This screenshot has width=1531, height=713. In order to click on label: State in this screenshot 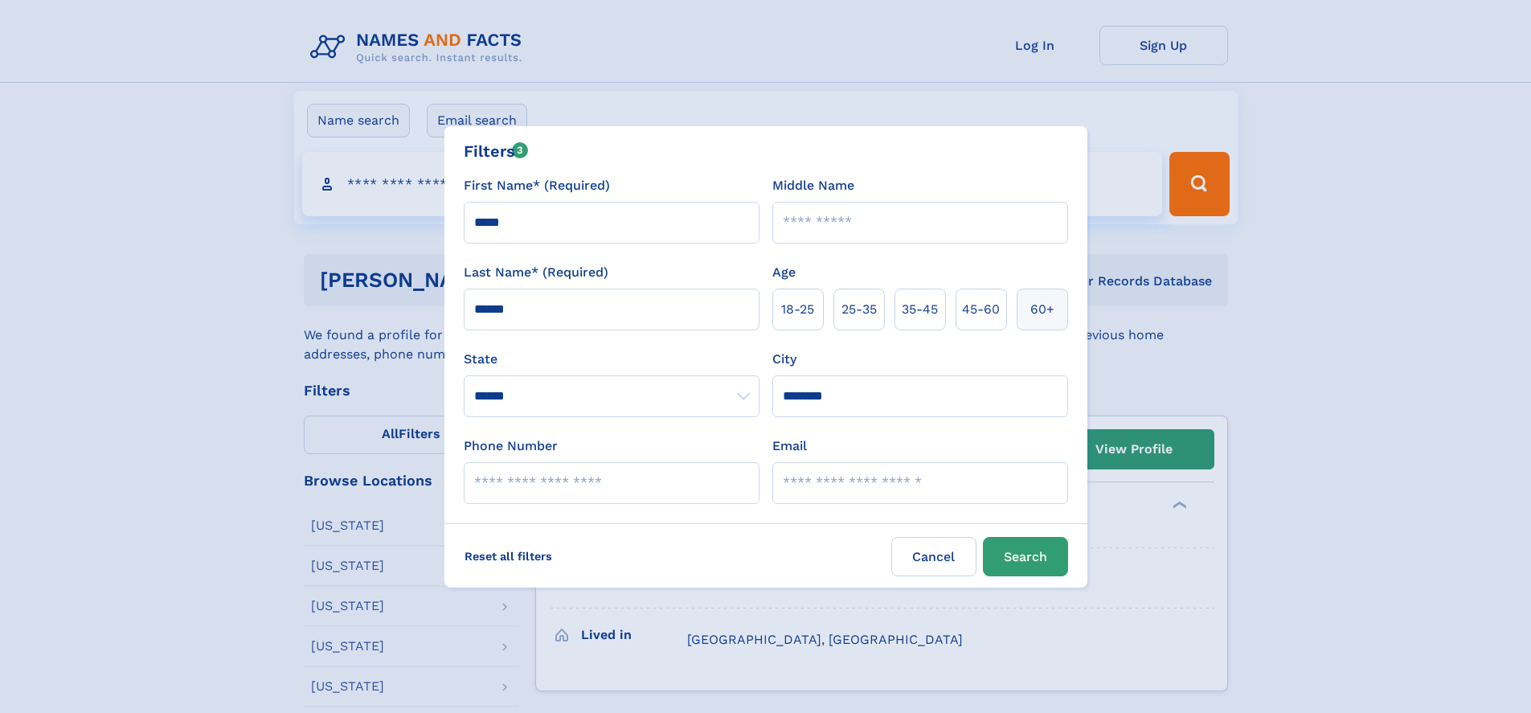, I will do `click(612, 359)`.